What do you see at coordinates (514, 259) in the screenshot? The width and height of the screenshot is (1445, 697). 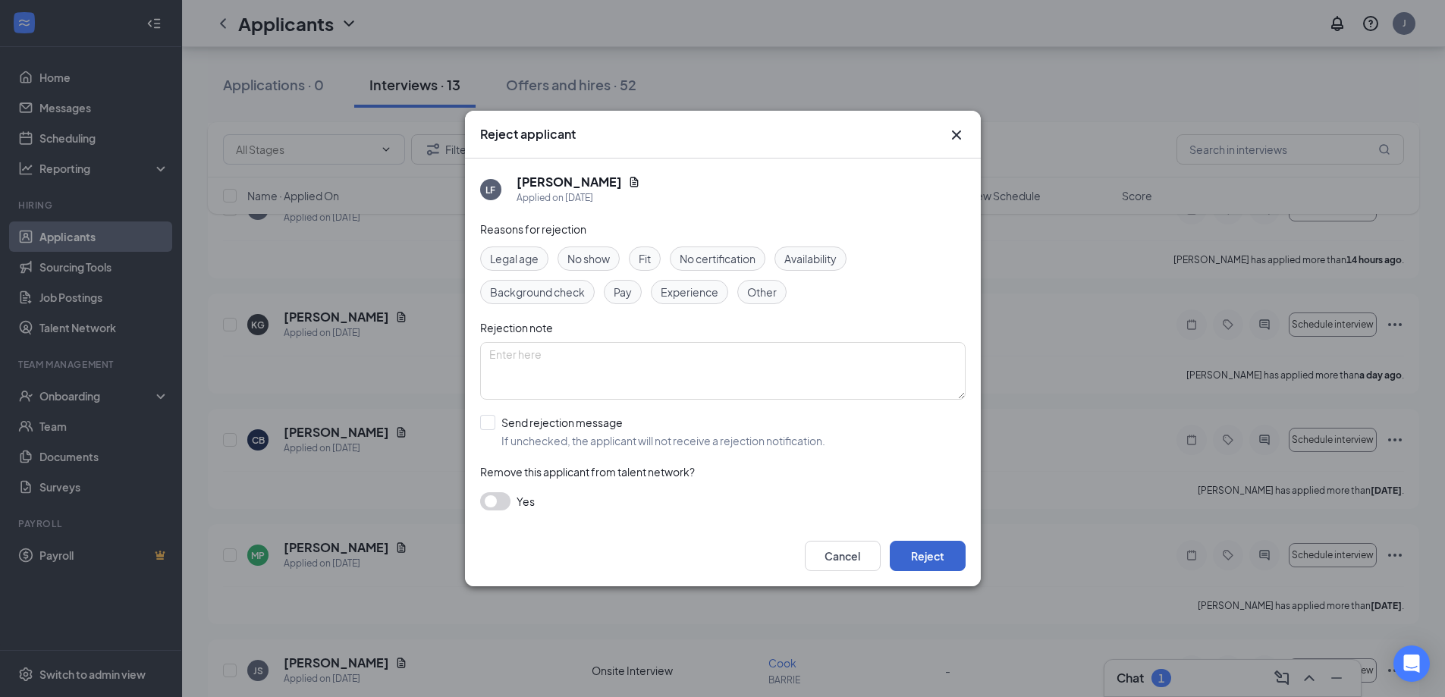 I see `span: Legal age` at bounding box center [514, 259].